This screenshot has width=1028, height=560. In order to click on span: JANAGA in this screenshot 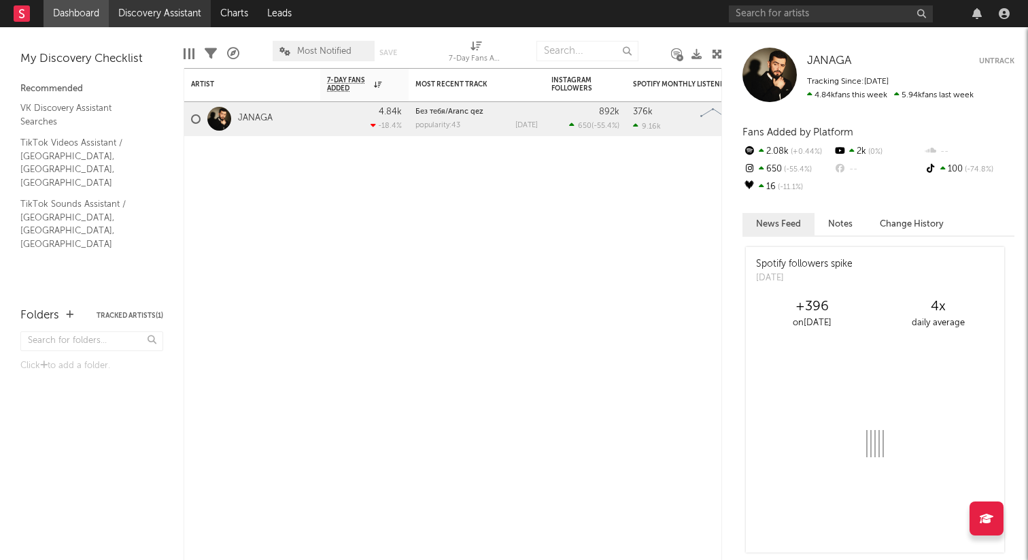, I will do `click(829, 61)`.